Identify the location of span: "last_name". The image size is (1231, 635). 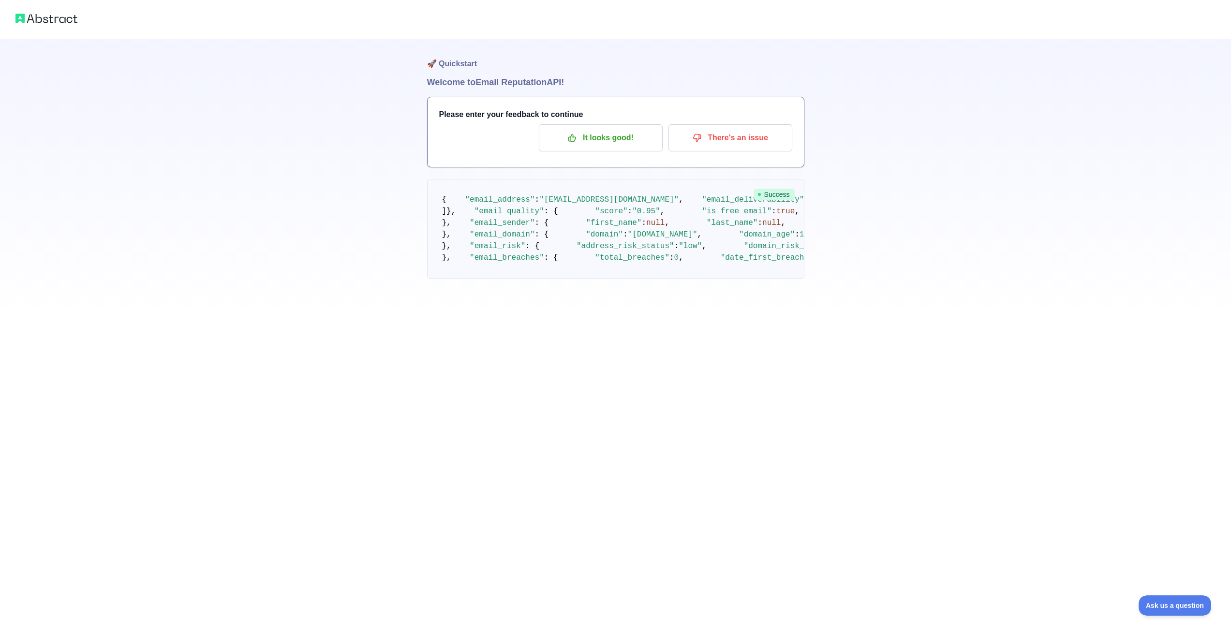
(732, 223).